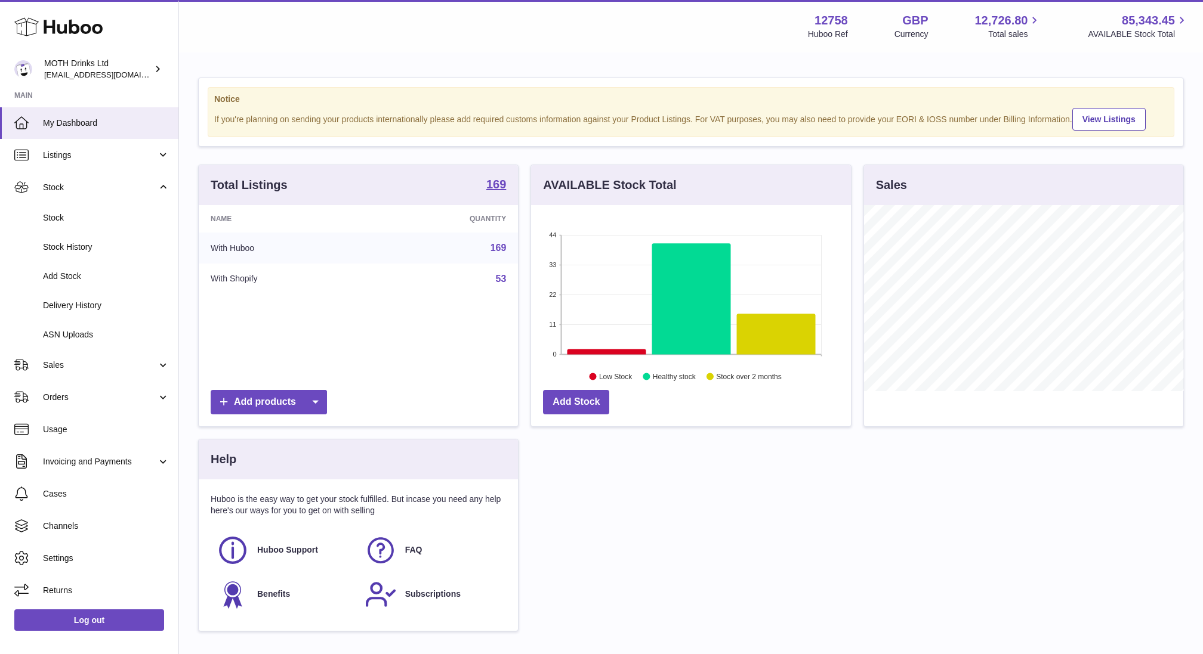 Image resolution: width=1203 pixels, height=654 pixels. I want to click on div: Currency, so click(911, 34).